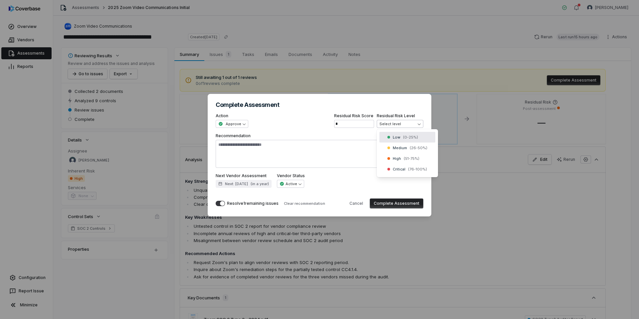 The height and width of the screenshot is (319, 639). I want to click on span: ( 0-25 %), so click(410, 137).